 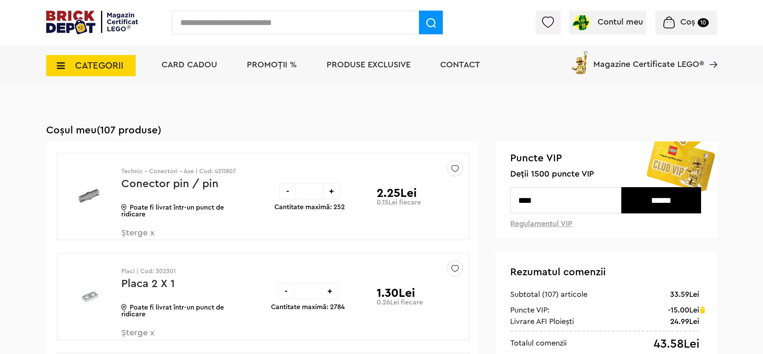 I want to click on span: Magazine Certificate LEGO®, so click(x=648, y=59).